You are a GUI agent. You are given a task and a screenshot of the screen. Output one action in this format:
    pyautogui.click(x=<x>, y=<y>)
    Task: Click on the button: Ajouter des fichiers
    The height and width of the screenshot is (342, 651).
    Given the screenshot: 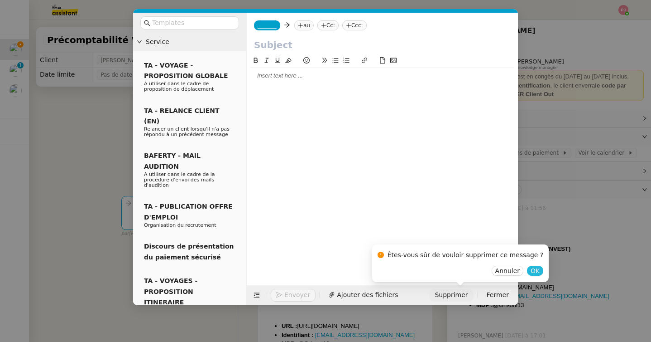 What is the action you would take?
    pyautogui.click(x=363, y=295)
    